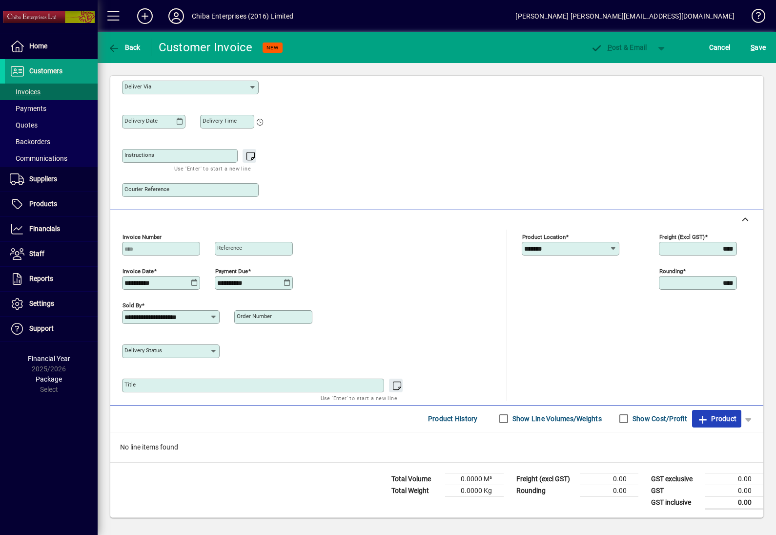 This screenshot has height=535, width=776. Describe the element at coordinates (416, 490) in the screenshot. I see `td: Total Weight` at that location.